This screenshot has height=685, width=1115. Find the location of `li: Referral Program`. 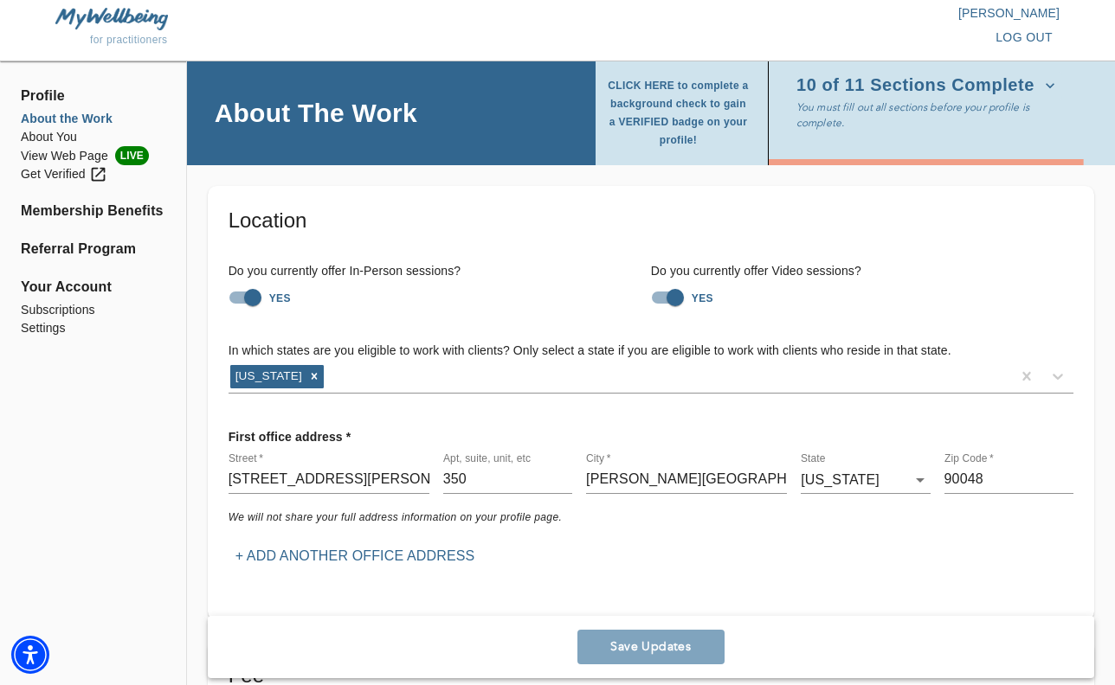

li: Referral Program is located at coordinates (93, 249).